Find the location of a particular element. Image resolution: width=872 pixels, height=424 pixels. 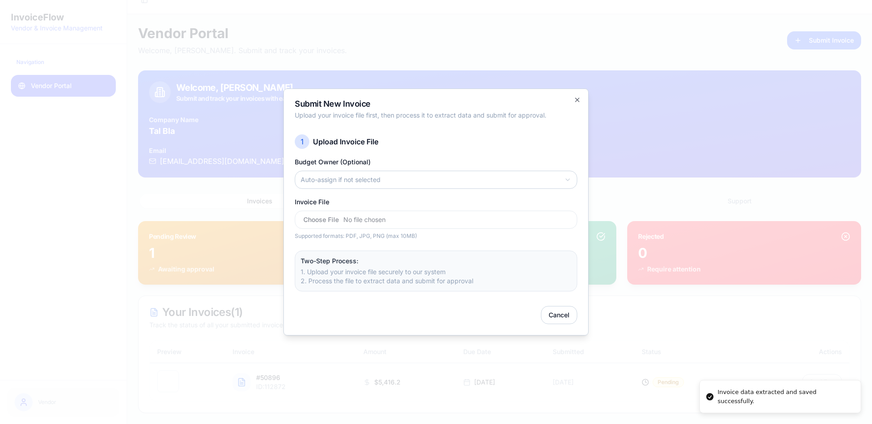

p: Upload your invoice file first, then process it to extract data and submit for approval. is located at coordinates (436, 115).